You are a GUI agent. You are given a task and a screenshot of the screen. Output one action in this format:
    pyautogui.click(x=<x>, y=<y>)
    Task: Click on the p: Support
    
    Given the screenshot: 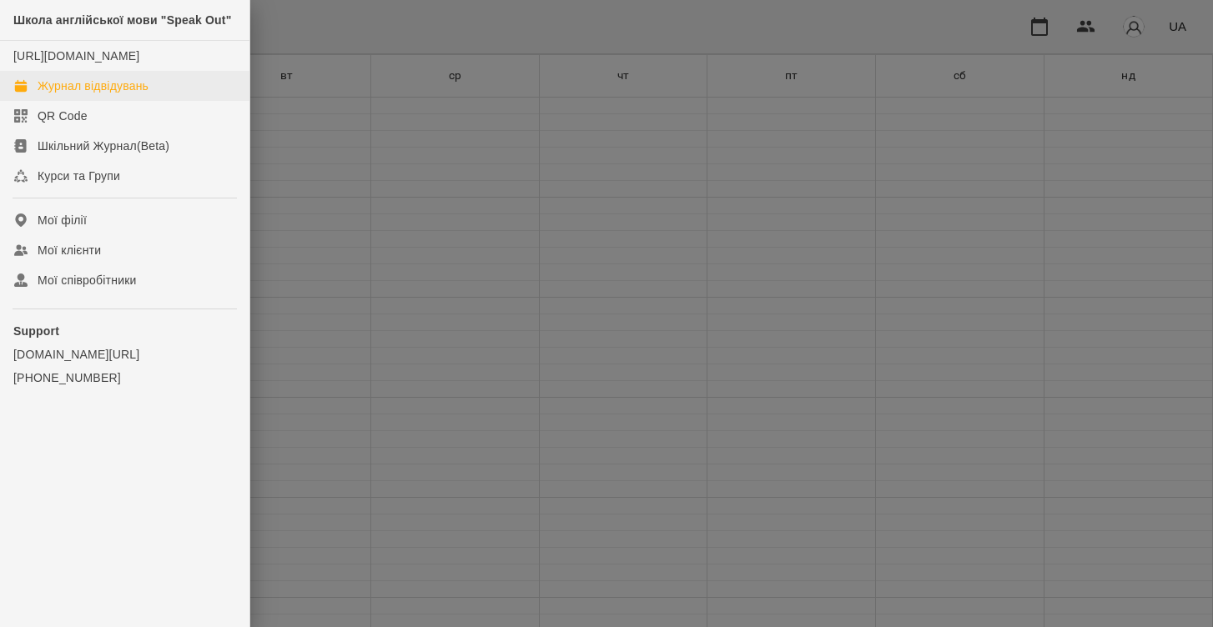 What is the action you would take?
    pyautogui.click(x=124, y=331)
    